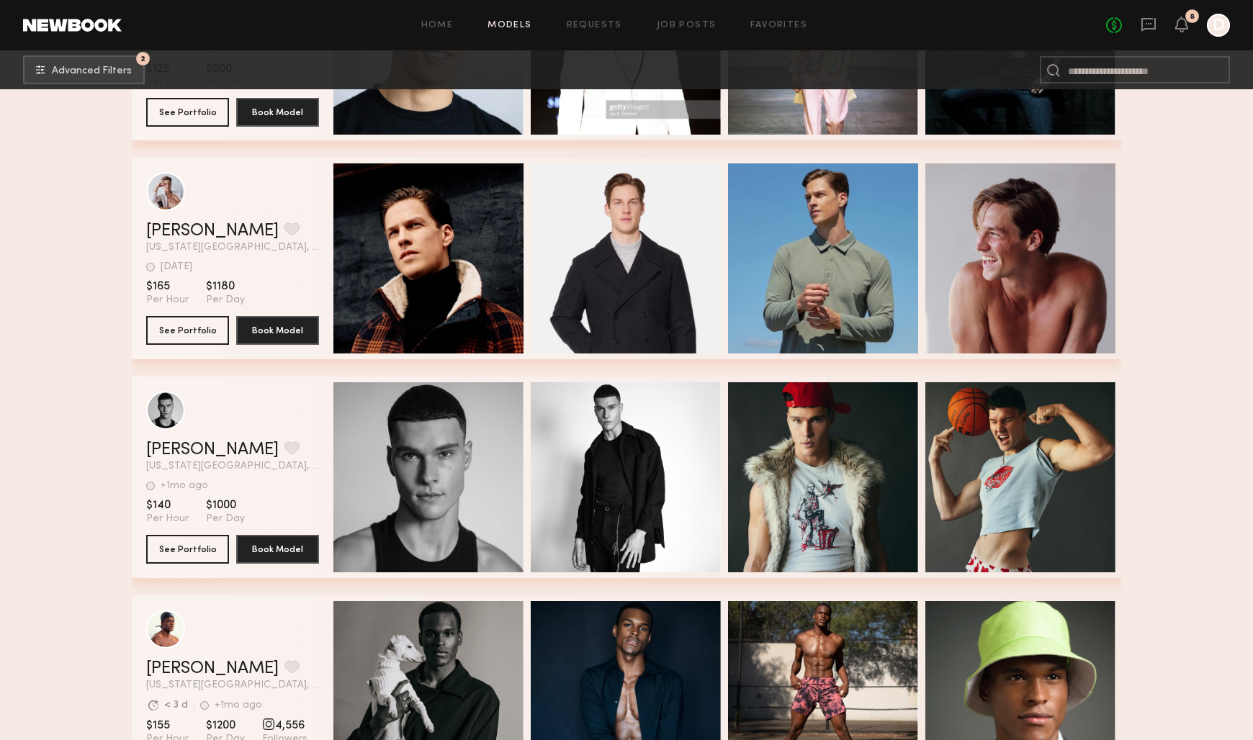  Describe the element at coordinates (167, 726) in the screenshot. I see `span: $155` at that location.